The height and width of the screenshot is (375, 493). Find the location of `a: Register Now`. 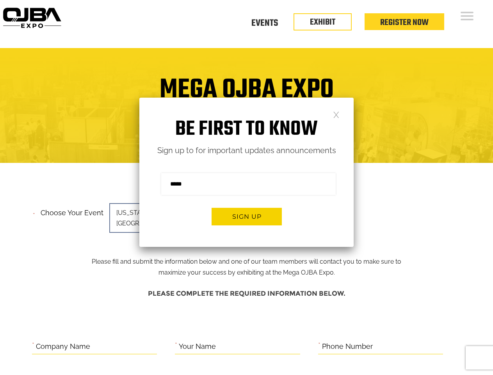

a: Register Now is located at coordinates (404, 23).